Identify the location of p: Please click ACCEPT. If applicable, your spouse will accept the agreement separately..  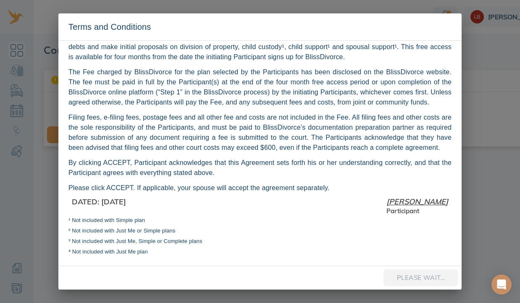
(260, 188).